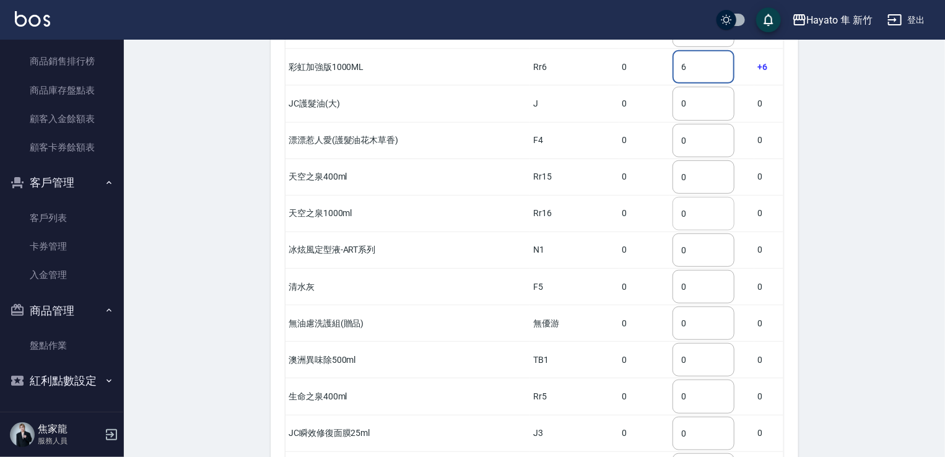 The height and width of the screenshot is (457, 945). What do you see at coordinates (62, 381) in the screenshot?
I see `button: 紅利點數設定` at bounding box center [62, 381].